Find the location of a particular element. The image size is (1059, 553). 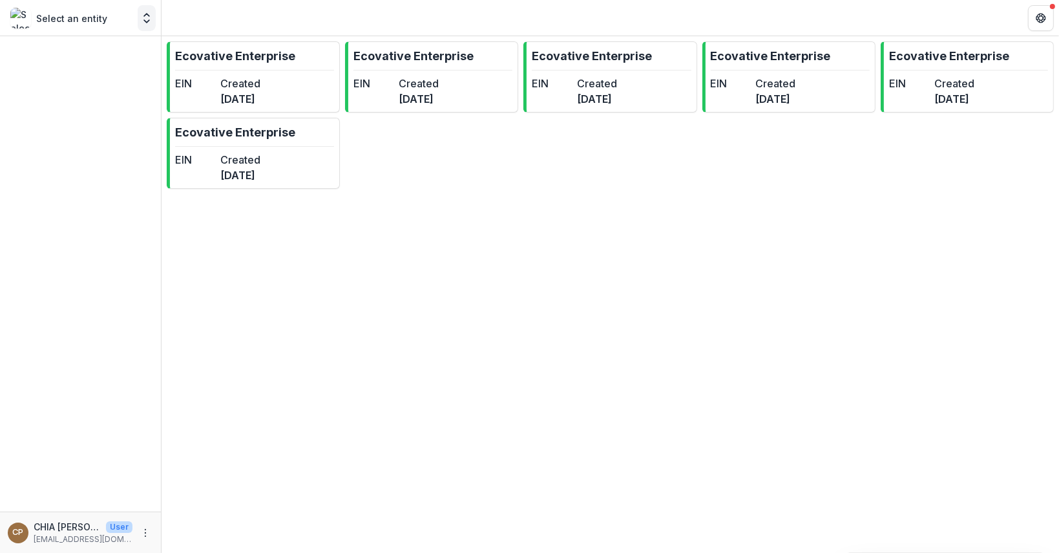

p: User is located at coordinates (119, 527).